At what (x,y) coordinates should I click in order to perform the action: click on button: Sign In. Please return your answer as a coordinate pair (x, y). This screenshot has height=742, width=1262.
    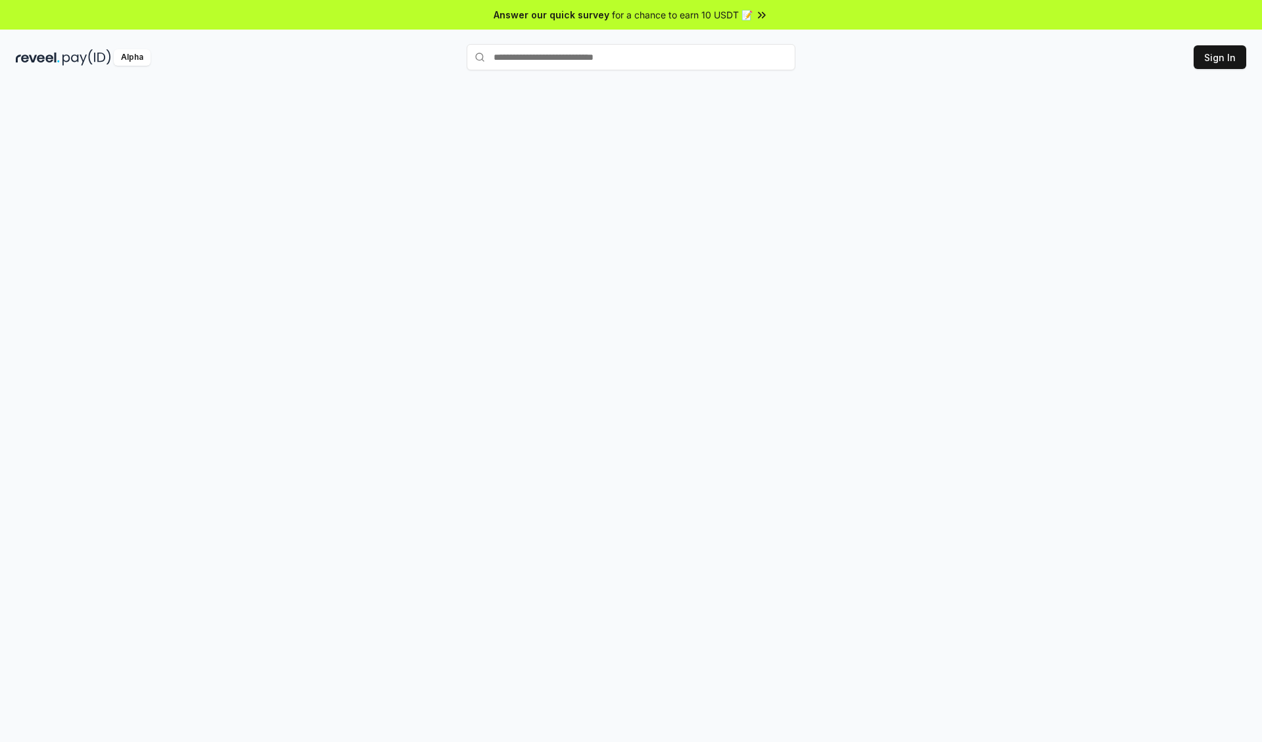
    Looking at the image, I should click on (1220, 57).